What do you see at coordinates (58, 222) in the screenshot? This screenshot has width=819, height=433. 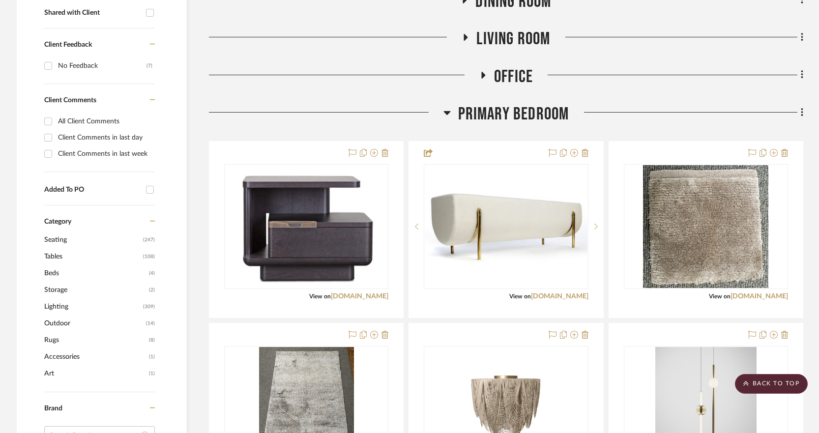 I see `span: Category` at bounding box center [58, 222].